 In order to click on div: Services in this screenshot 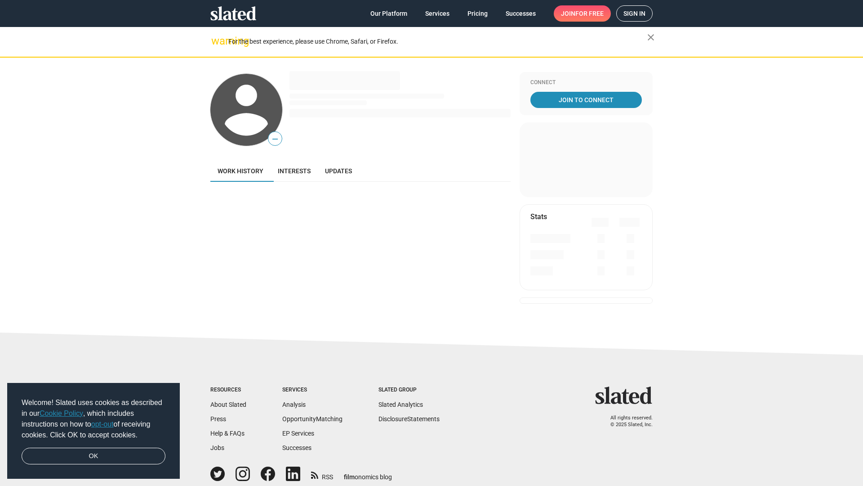, I will do `click(312, 390)`.